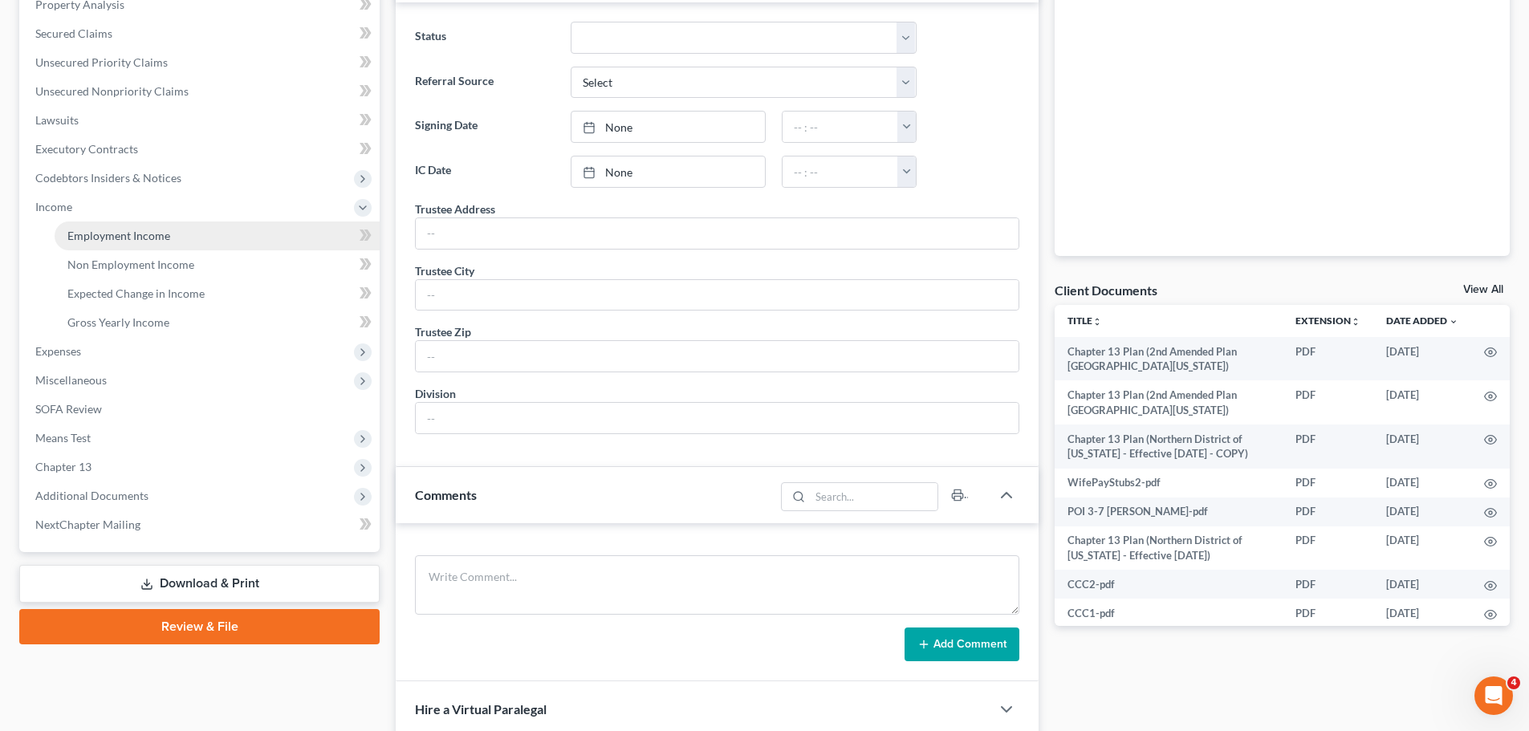  What do you see at coordinates (101, 62) in the screenshot?
I see `span: Unsecured Priority Claims` at bounding box center [101, 62].